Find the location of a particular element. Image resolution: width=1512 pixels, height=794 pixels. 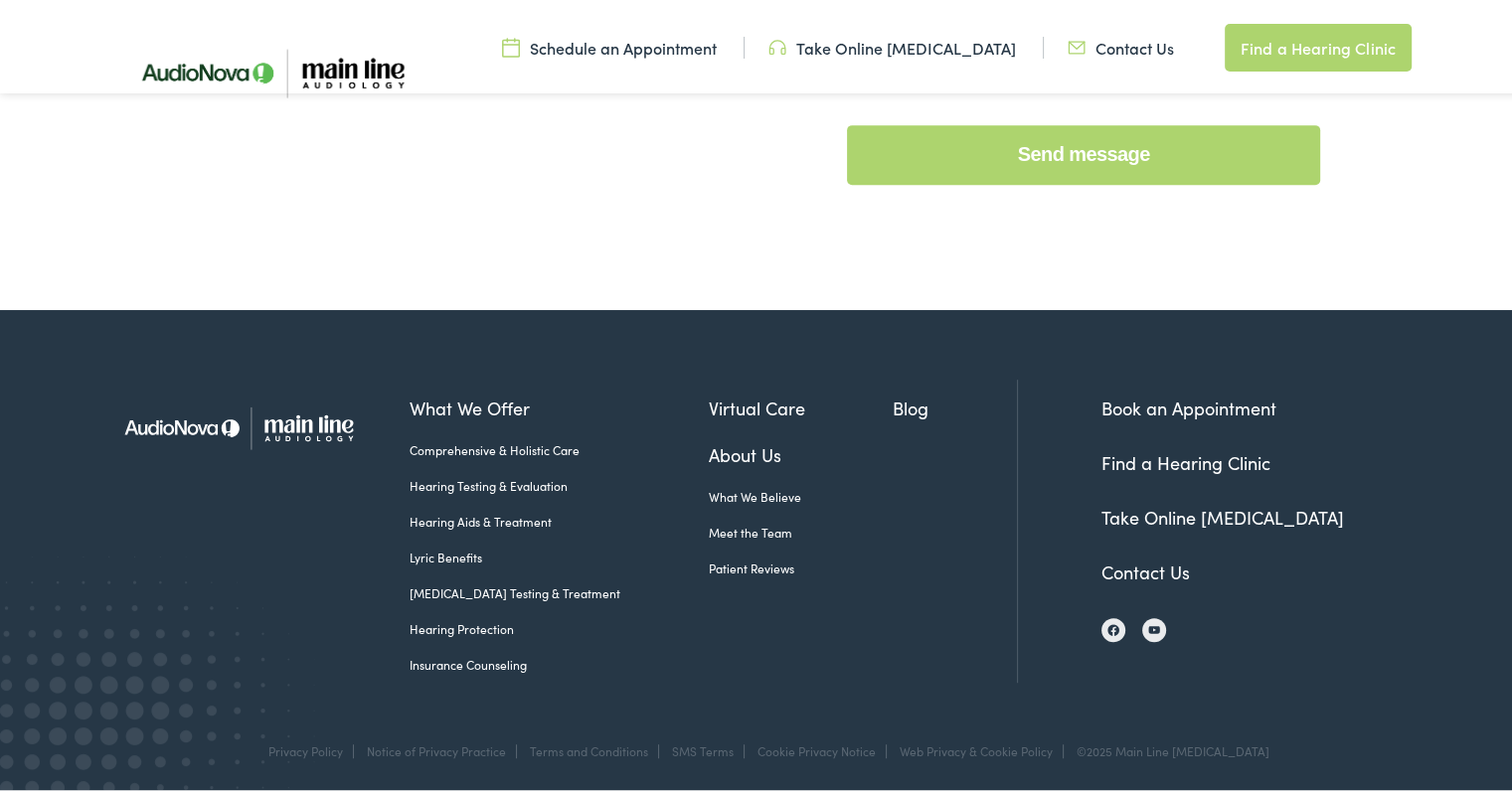

a: What We Believe is located at coordinates (801, 493).